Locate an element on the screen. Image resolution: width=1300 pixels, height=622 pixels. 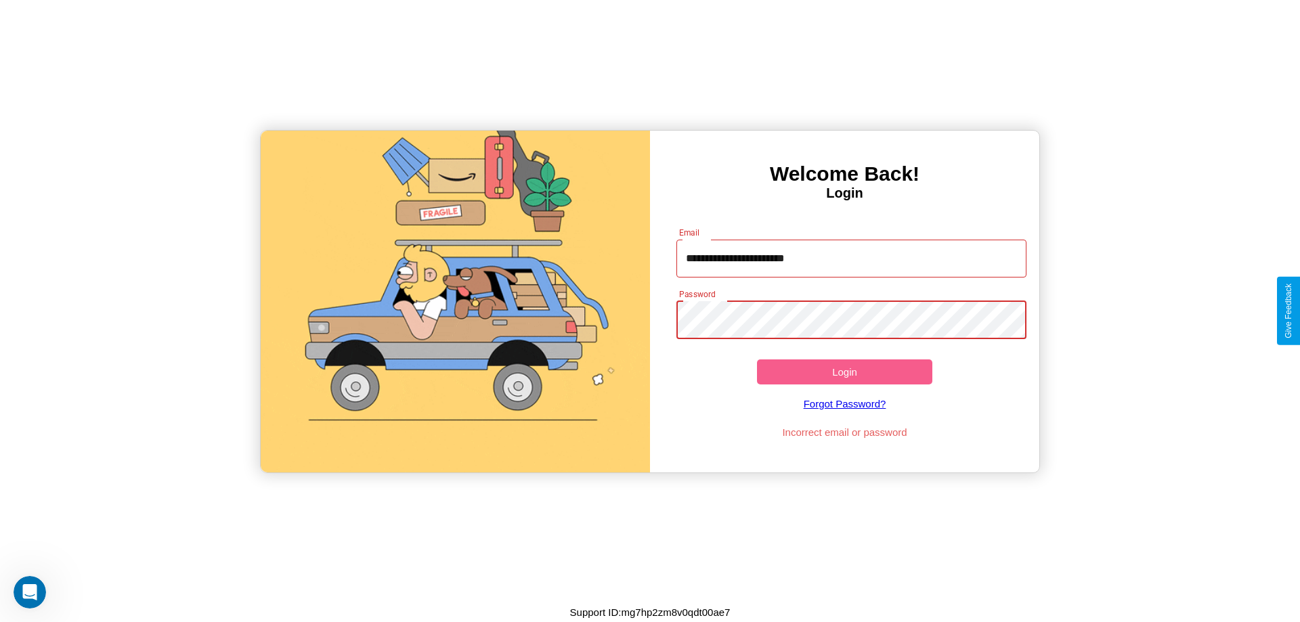
p: Incorrect email or password is located at coordinates (845, 432).